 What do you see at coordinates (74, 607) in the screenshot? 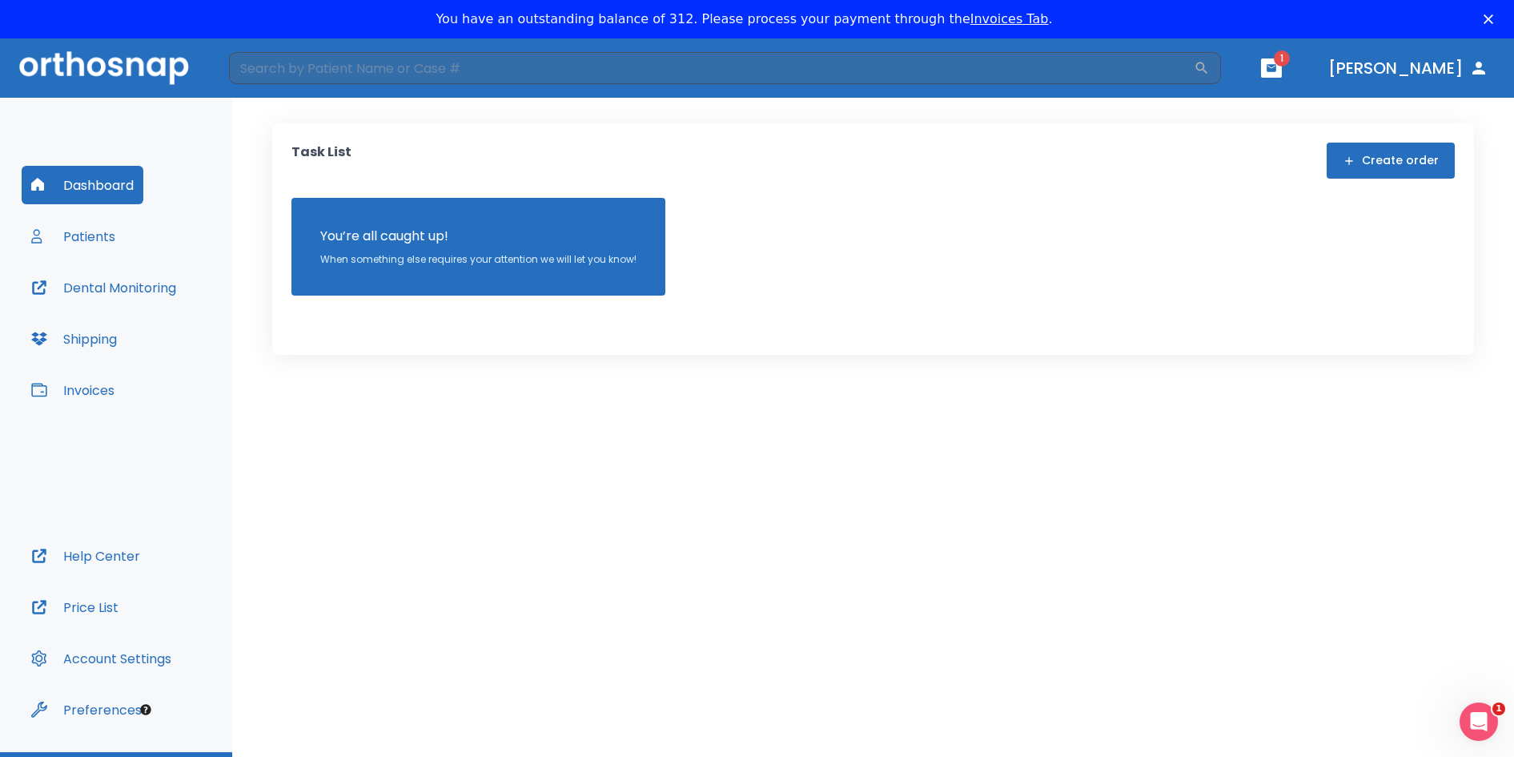
I see `a: Price List` at bounding box center [74, 607].